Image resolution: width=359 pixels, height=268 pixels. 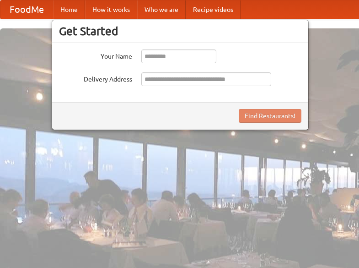 What do you see at coordinates (270, 116) in the screenshot?
I see `button: Find Restaurants!` at bounding box center [270, 116].